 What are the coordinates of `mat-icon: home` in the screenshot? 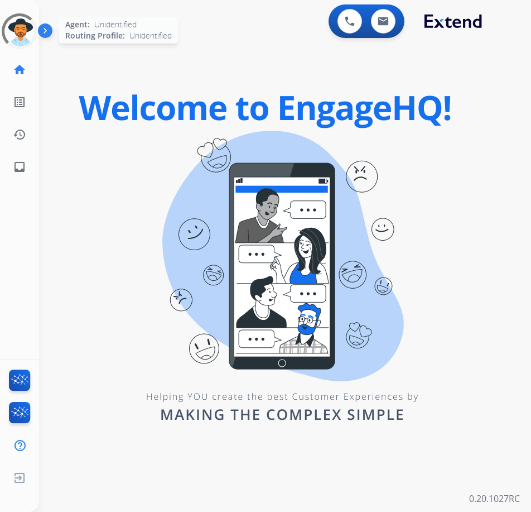 It's located at (20, 70).